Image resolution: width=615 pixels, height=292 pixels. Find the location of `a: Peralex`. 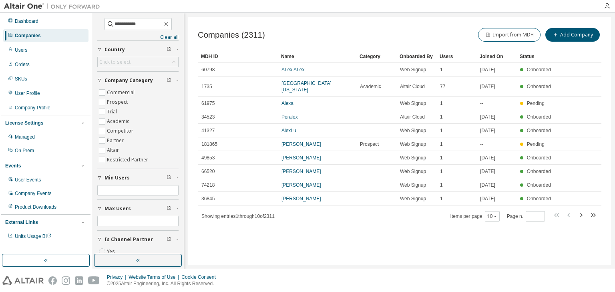

a: Peralex is located at coordinates (290, 117).